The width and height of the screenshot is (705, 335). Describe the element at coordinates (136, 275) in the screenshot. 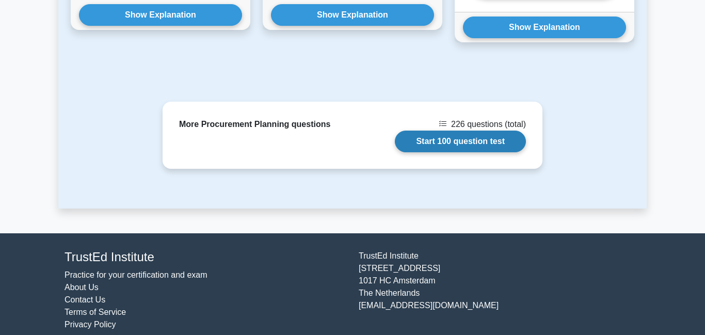

I see `a: Practice for your certification and exam` at that location.